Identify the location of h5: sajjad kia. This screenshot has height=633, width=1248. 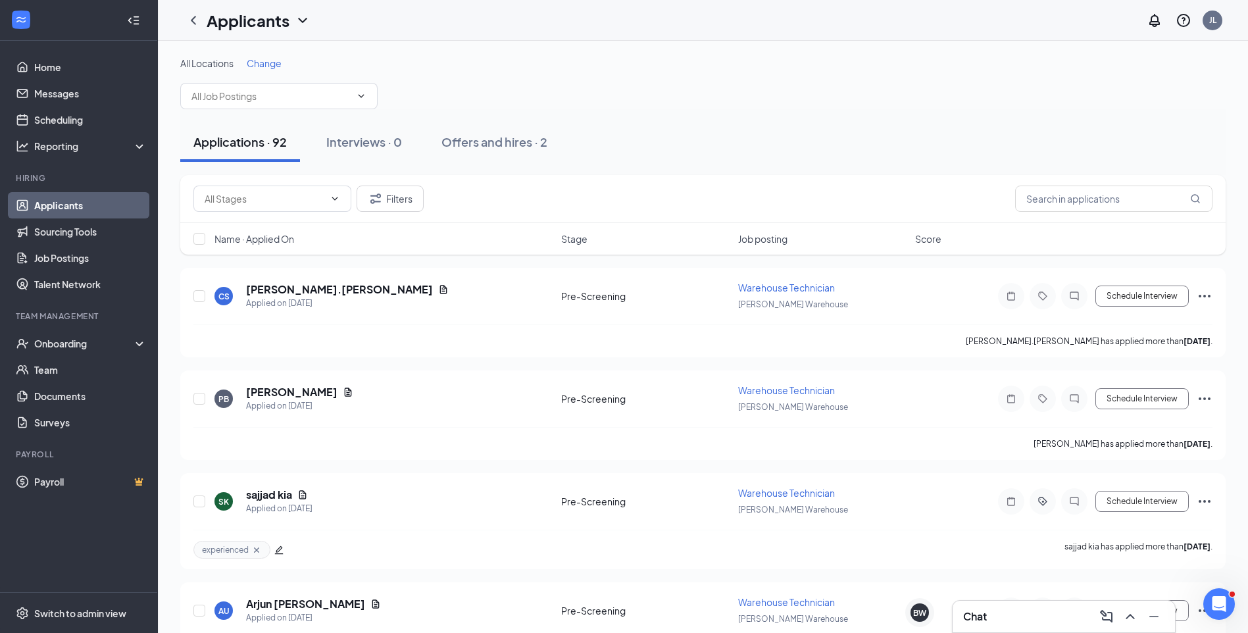
(269, 495).